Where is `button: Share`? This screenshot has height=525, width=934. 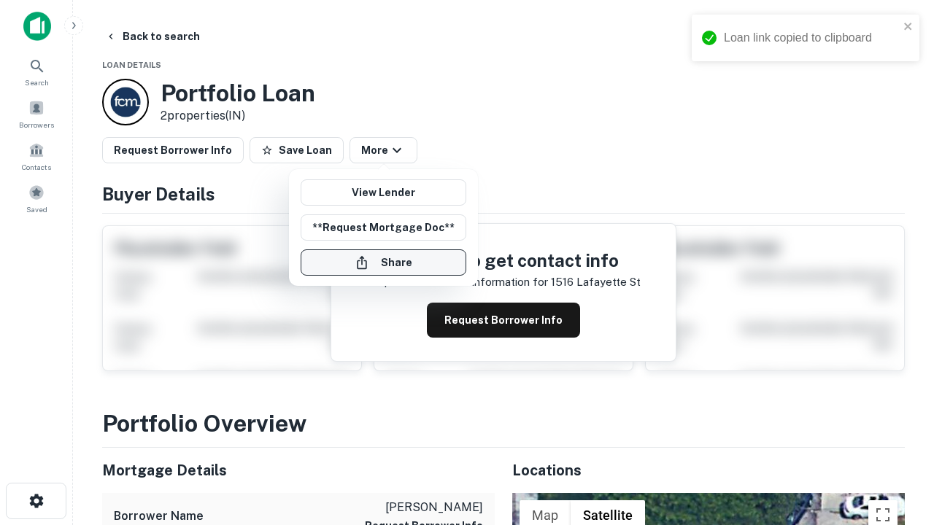
button: Share is located at coordinates (383, 263).